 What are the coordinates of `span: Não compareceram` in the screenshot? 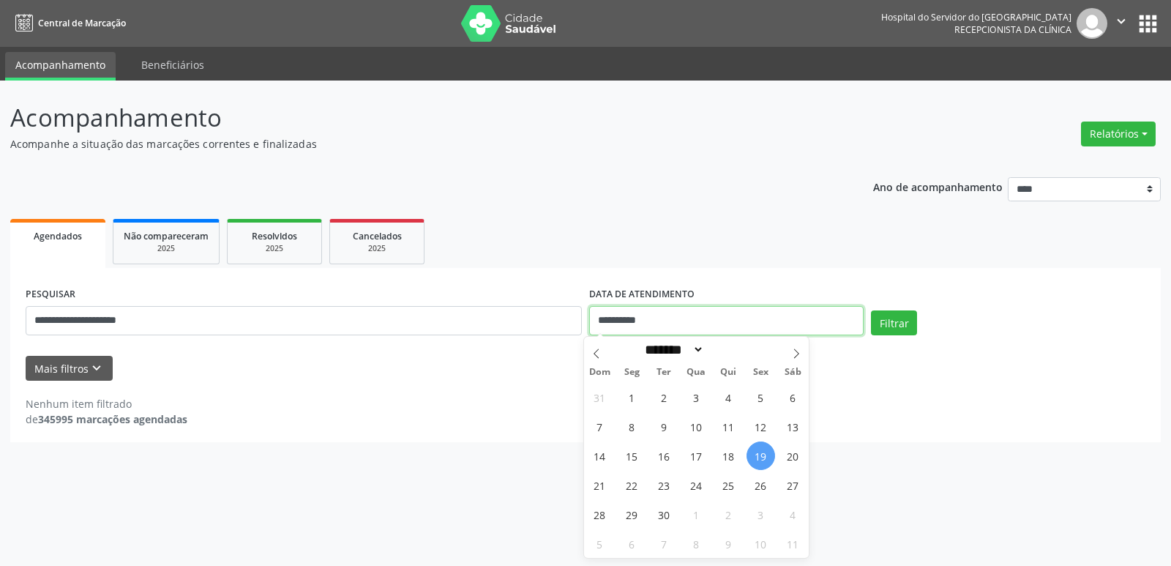 It's located at (166, 236).